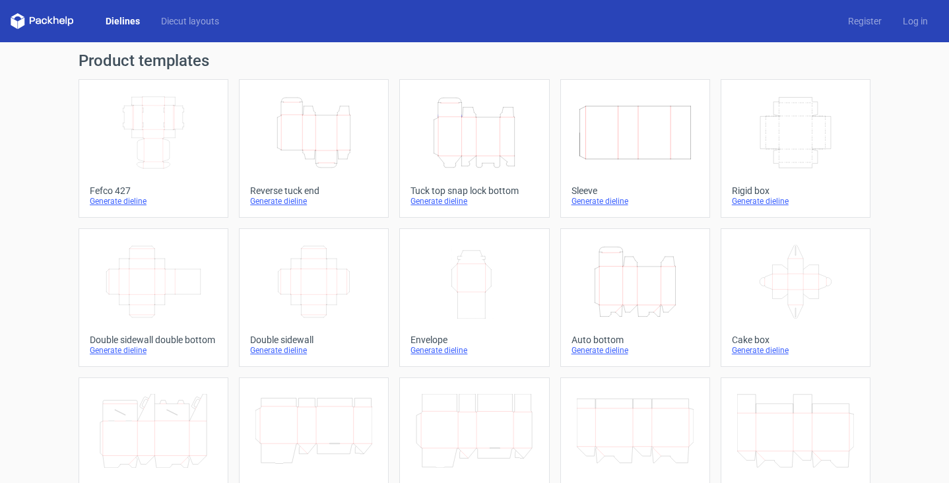  What do you see at coordinates (635, 149) in the screenshot?
I see `a: SleeveGenerate dieline` at bounding box center [635, 149].